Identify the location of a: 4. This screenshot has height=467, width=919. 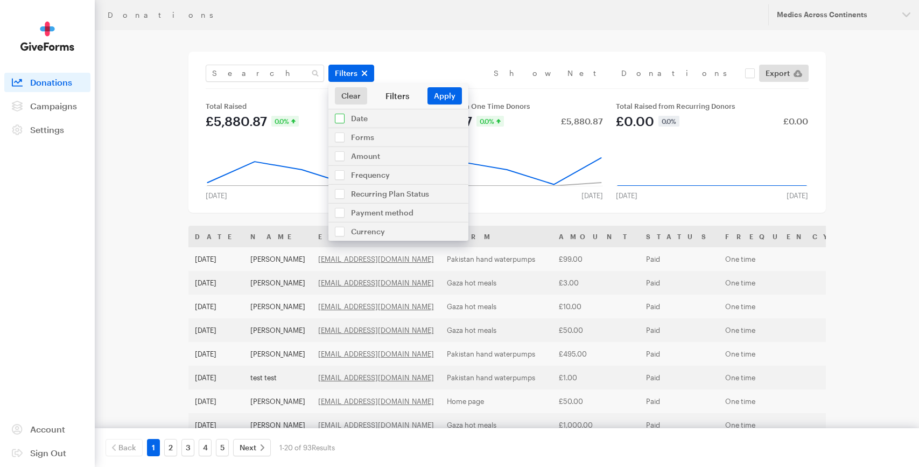
(205, 447).